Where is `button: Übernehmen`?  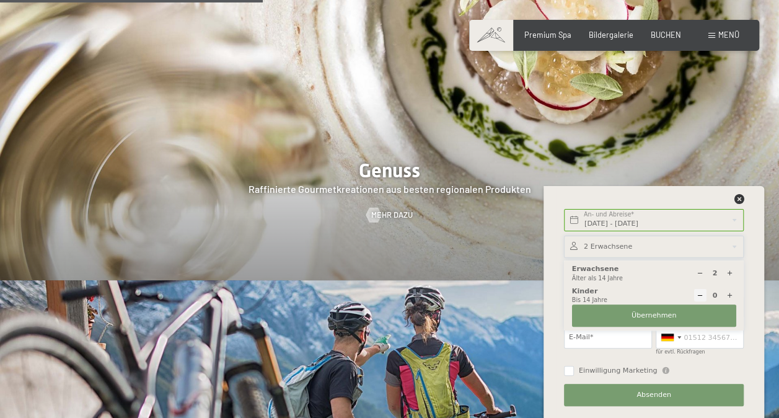
button: Übernehmen is located at coordinates (654, 315).